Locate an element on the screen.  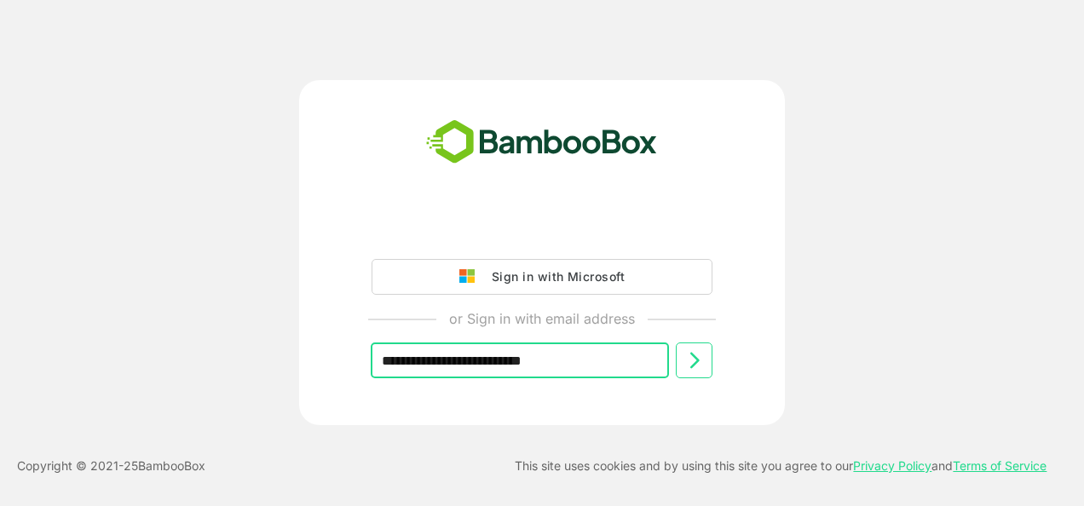
p: Copyright © 2021- 25 BambooBox is located at coordinates (111, 466).